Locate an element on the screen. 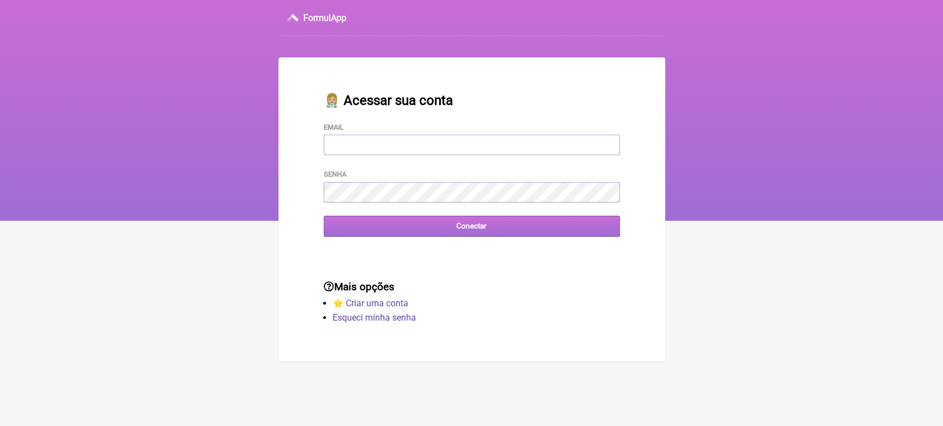  h3: FormulApp is located at coordinates (325, 18).